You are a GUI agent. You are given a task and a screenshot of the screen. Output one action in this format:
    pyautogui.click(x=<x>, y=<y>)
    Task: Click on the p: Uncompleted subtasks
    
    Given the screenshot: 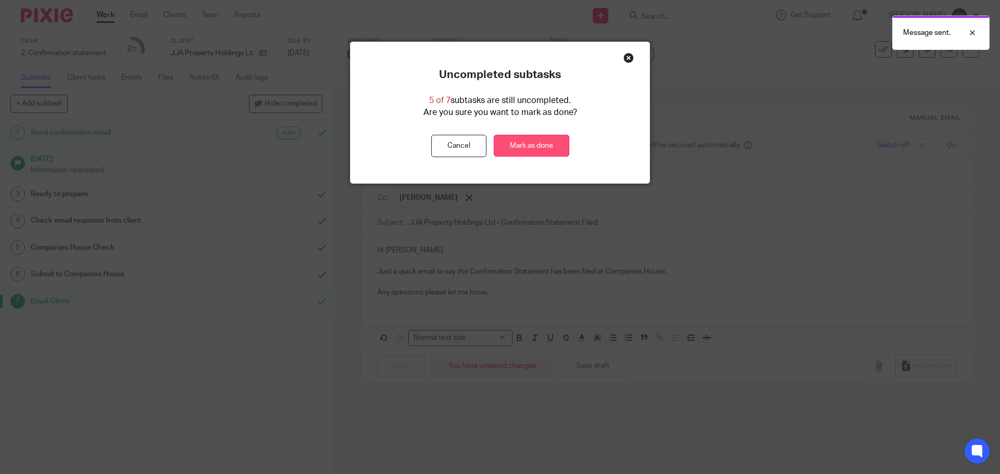 What is the action you would take?
    pyautogui.click(x=500, y=75)
    